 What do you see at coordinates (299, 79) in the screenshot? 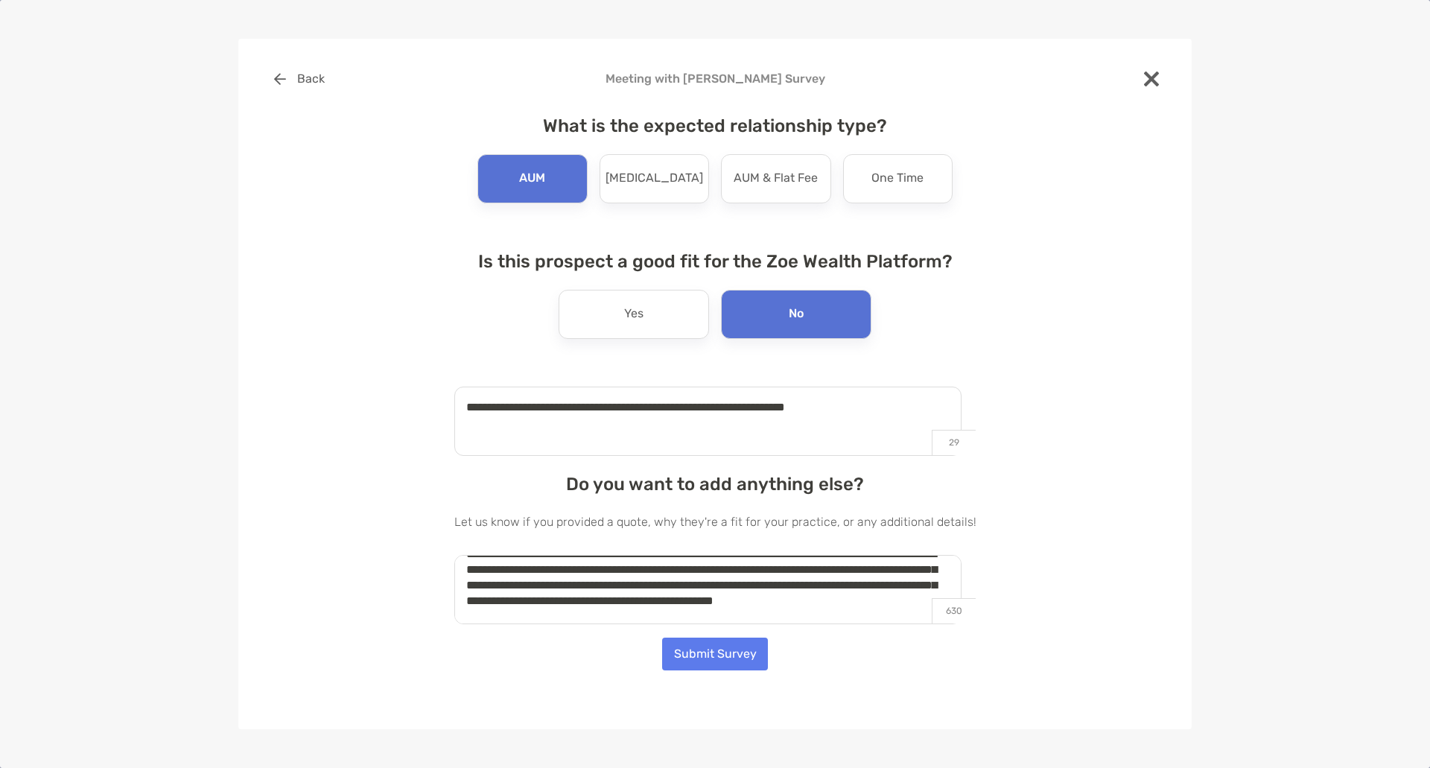
I see `button: Back` at bounding box center [299, 79].